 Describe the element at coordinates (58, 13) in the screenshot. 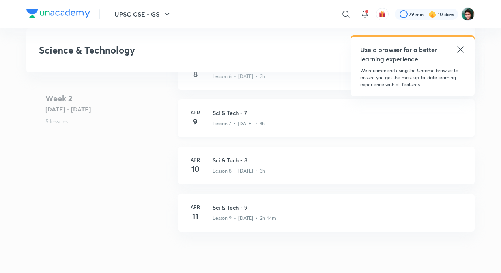

I see `img: Company Logo` at that location.